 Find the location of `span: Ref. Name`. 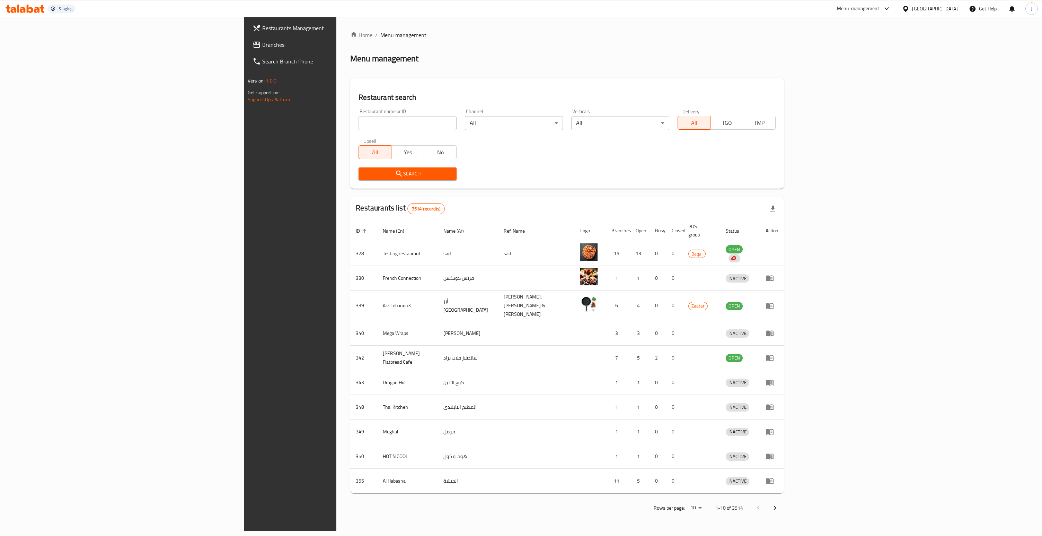

span: Ref. Name is located at coordinates (519, 231).